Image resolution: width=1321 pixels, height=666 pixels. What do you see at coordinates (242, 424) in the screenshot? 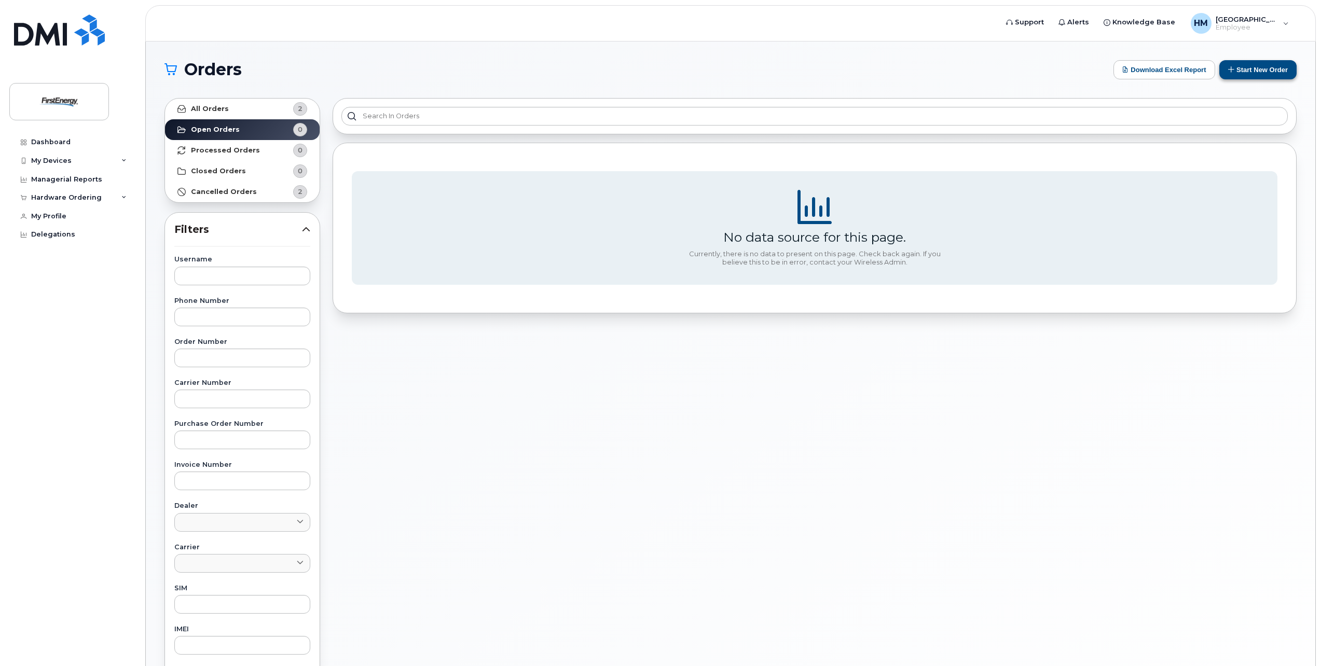
I see `label: Purchase Order Number` at bounding box center [242, 424].